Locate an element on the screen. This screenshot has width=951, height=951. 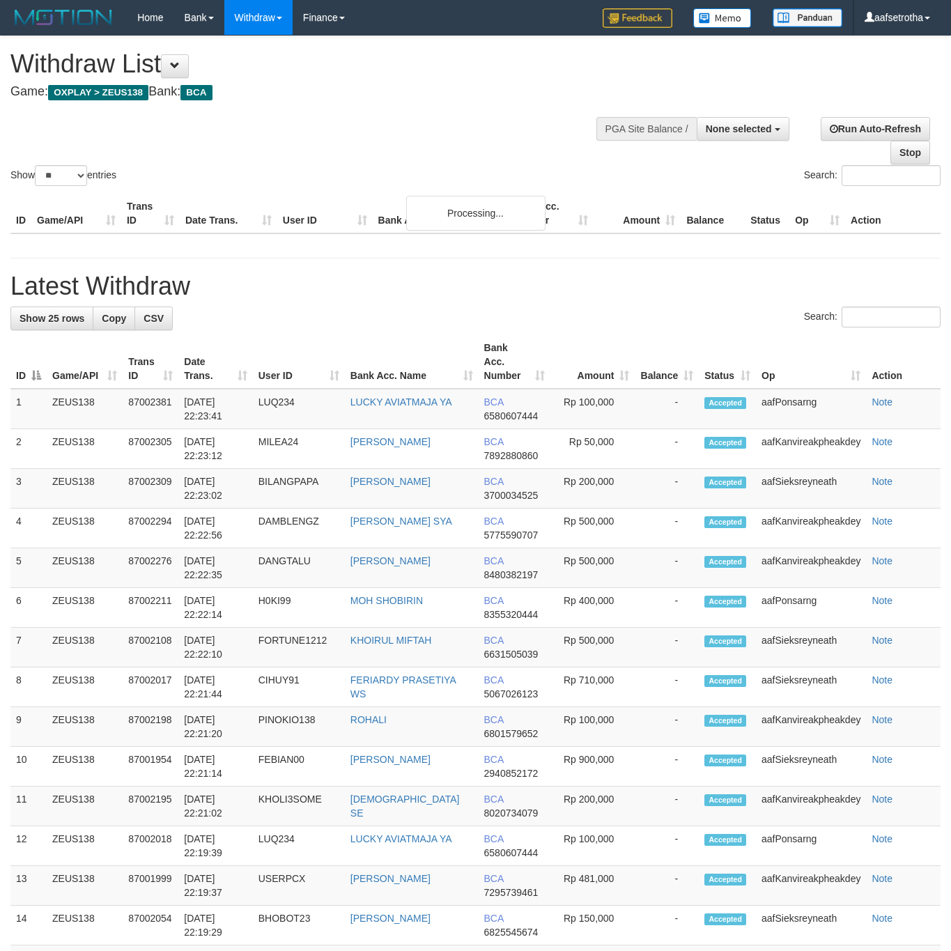
td: BILANGPAPA is located at coordinates (299, 489).